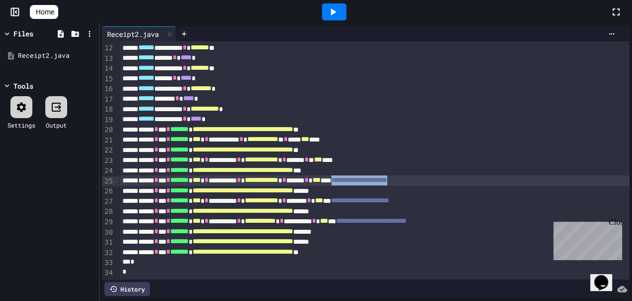 The height and width of the screenshot is (301, 632). What do you see at coordinates (108, 212) in the screenshot?
I see `div: 28` at bounding box center [108, 212].